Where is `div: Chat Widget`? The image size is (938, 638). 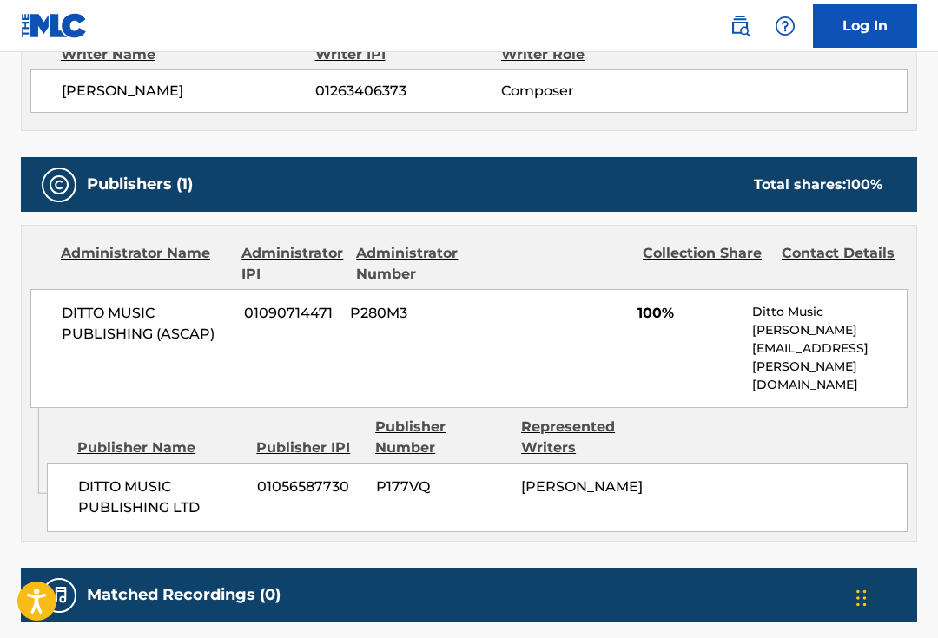 div: Chat Widget is located at coordinates (894, 596).